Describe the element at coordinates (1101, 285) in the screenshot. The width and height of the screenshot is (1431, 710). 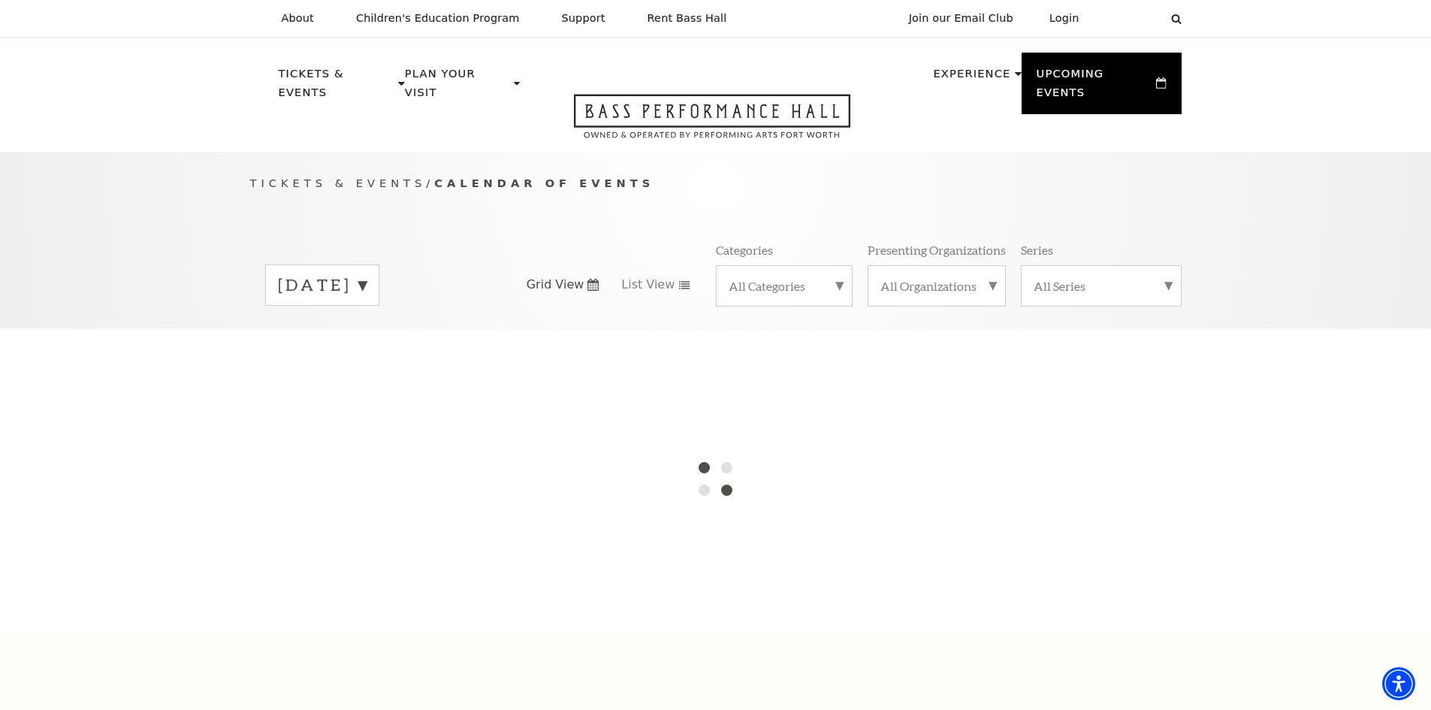
I see `label: All Series` at that location.